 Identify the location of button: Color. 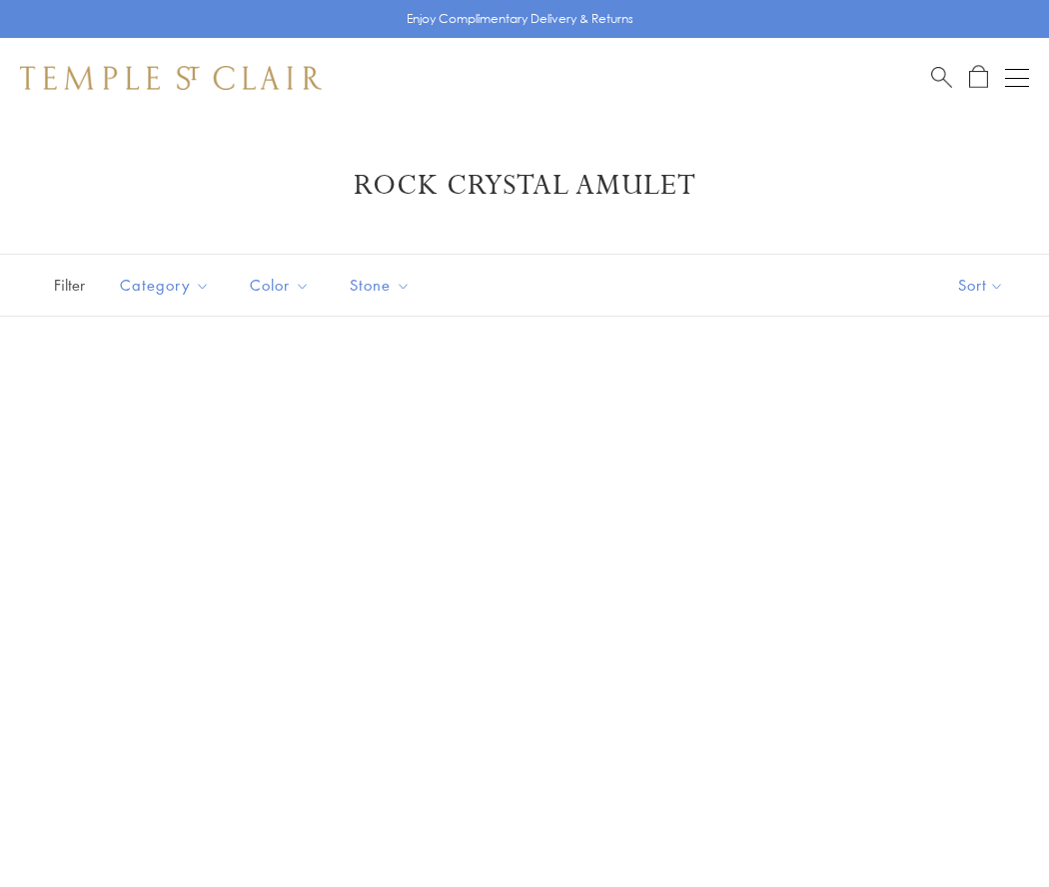
(280, 285).